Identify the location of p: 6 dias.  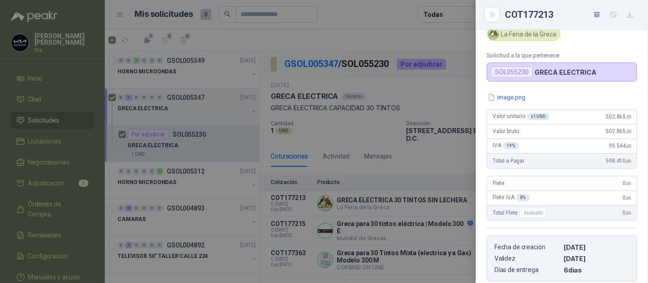
(596, 270).